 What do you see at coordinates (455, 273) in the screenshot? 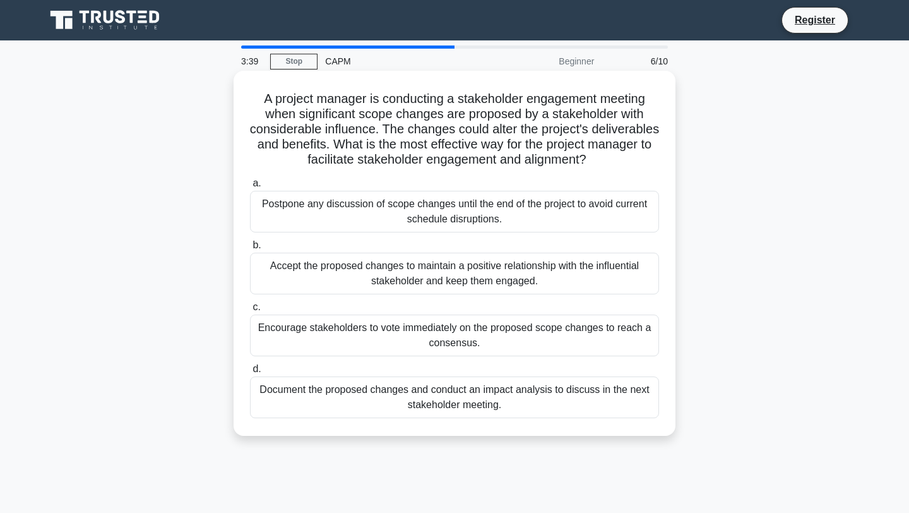
I see `div: Accept the proposed changes to maintain a positive relationship with the influential stakeholder ...` at bounding box center [455, 273].